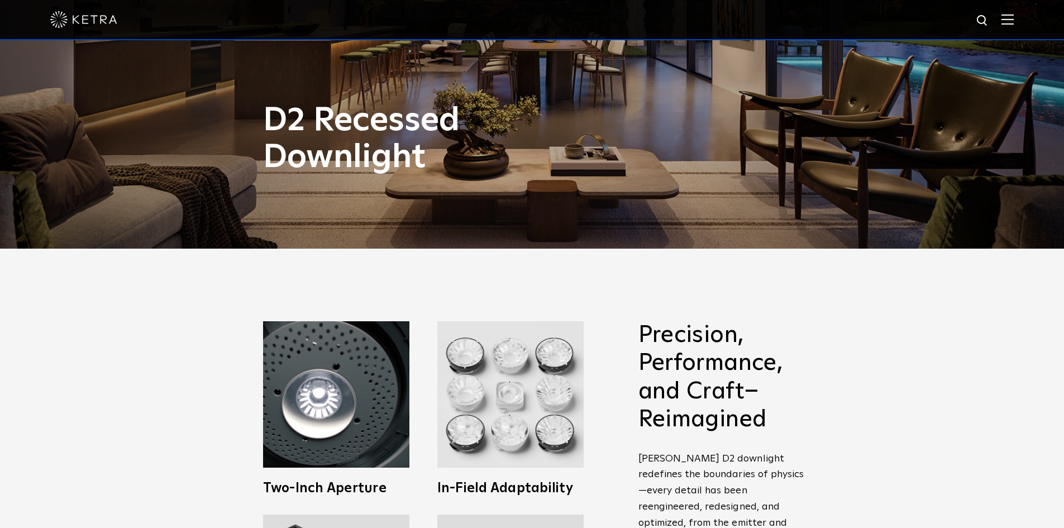 This screenshot has width=1064, height=528. Describe the element at coordinates (982, 21) in the screenshot. I see `img: search icon` at that location.